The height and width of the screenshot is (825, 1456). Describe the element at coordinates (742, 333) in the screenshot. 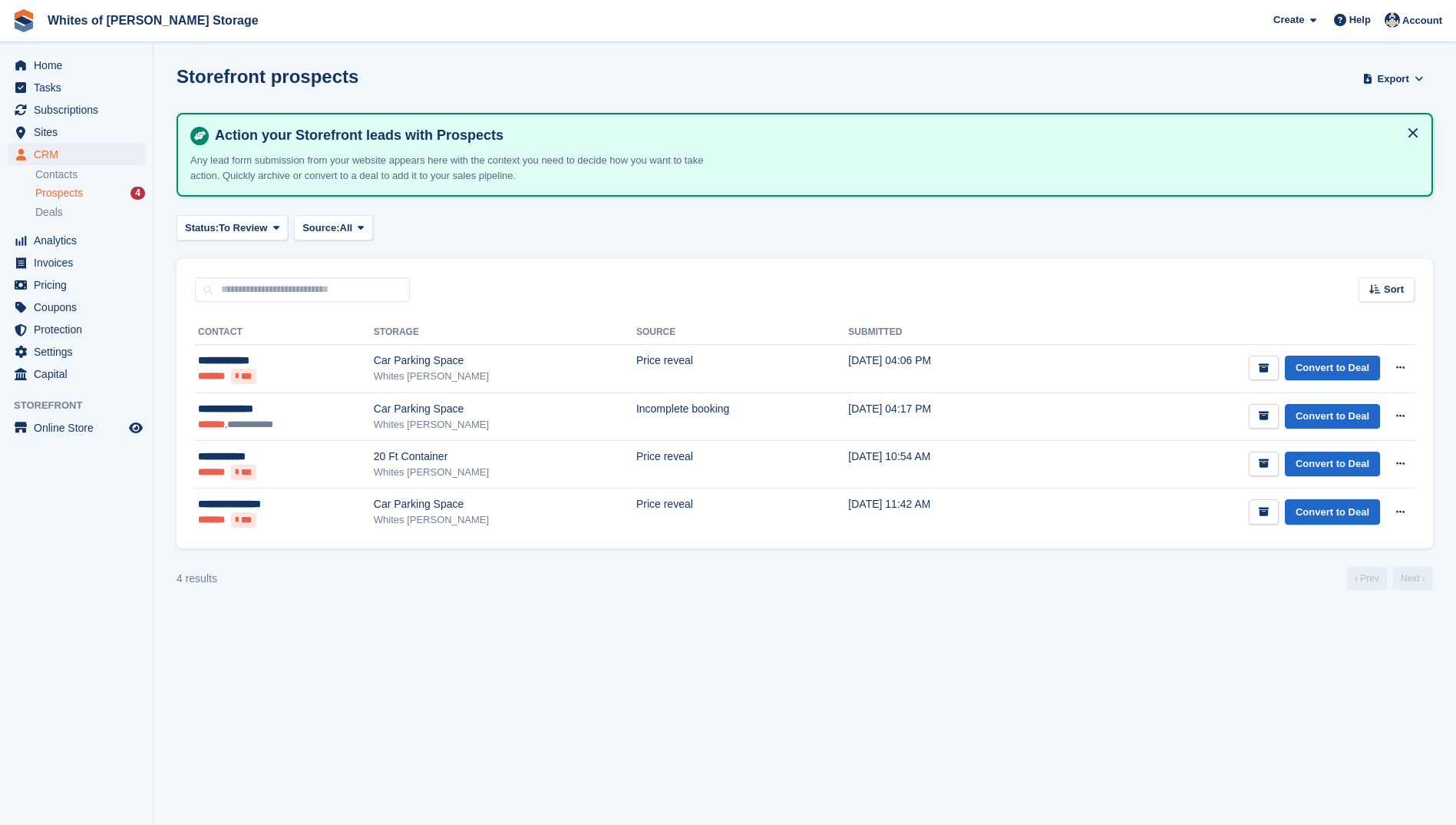

I see `th: Source` at that location.